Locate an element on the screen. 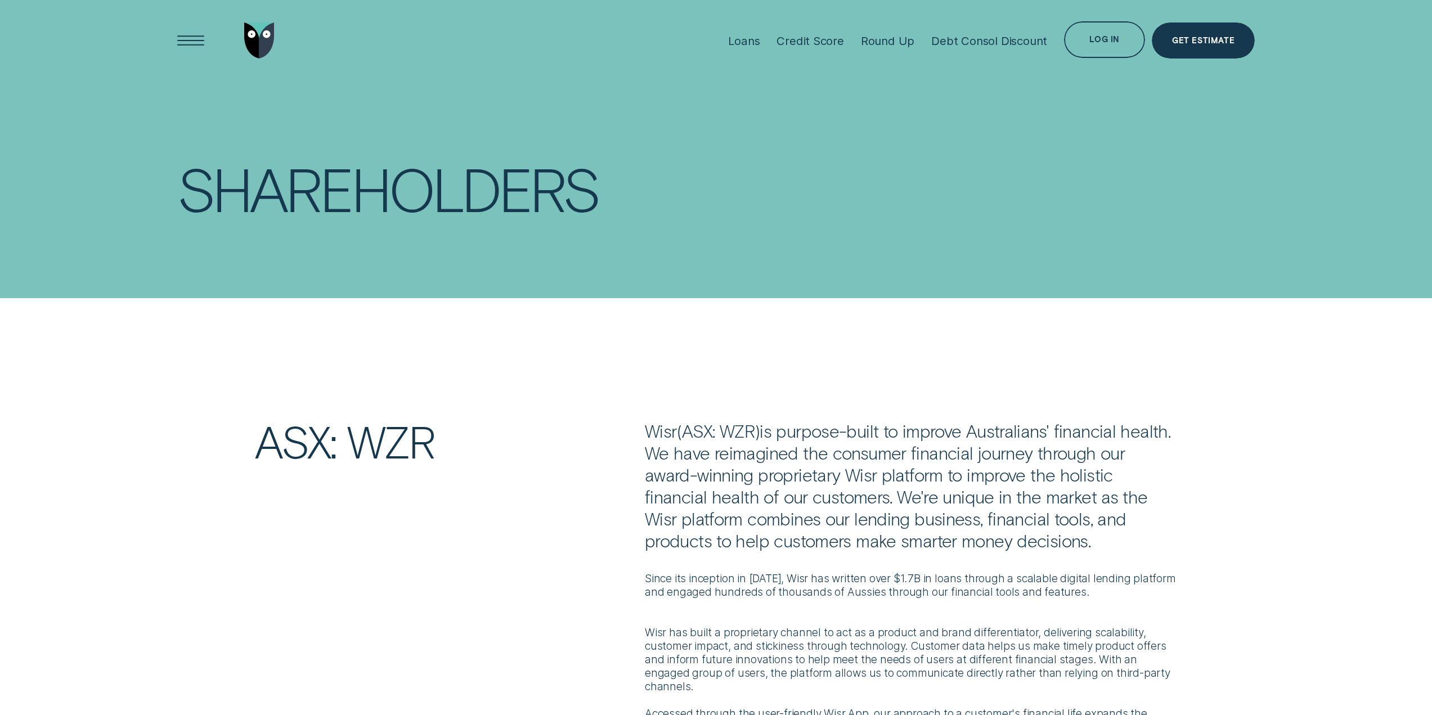 Image resolution: width=1432 pixels, height=715 pixels. p: Wisr ASX: WZR is purpose-built to improve Australians' financial health. We have reimagined the c... is located at coordinates (911, 486).